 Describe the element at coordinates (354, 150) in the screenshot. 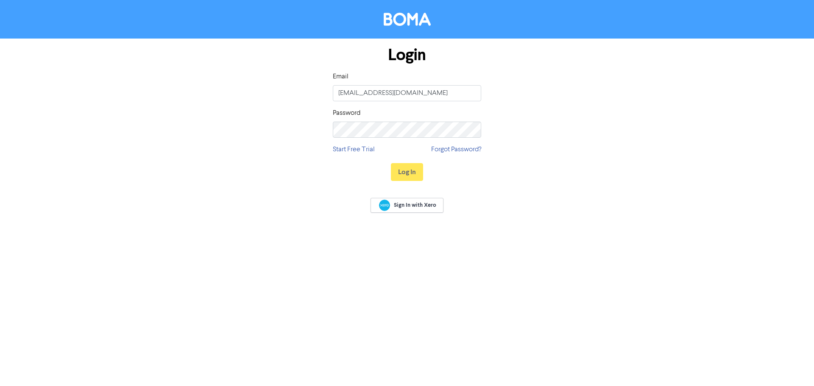

I see `a: Start Free Trial` at that location.